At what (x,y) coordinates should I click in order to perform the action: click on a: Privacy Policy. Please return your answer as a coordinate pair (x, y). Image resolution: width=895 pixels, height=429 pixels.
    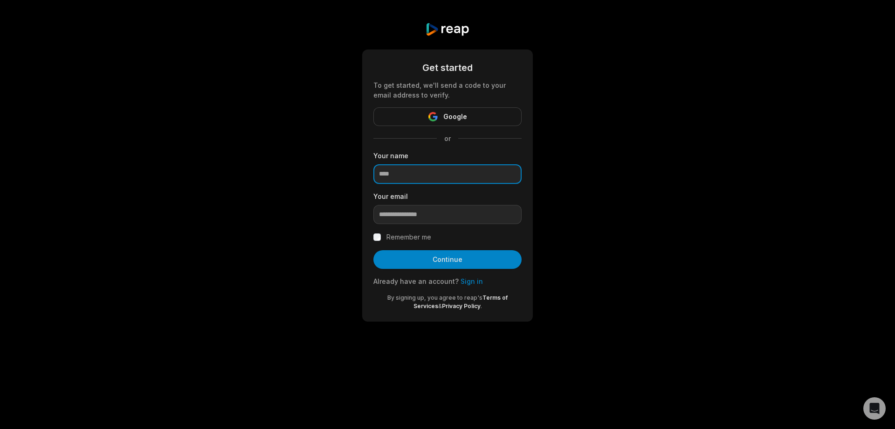
    Looking at the image, I should click on (461, 305).